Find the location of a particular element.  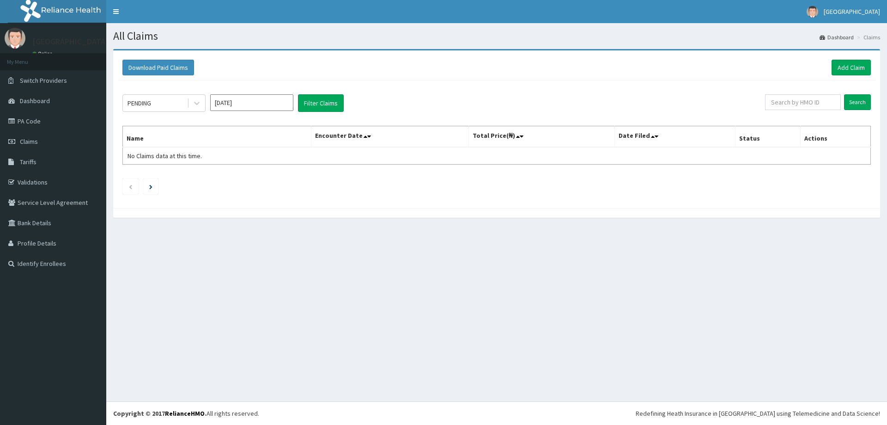

a: Previous page is located at coordinates (130, 186).